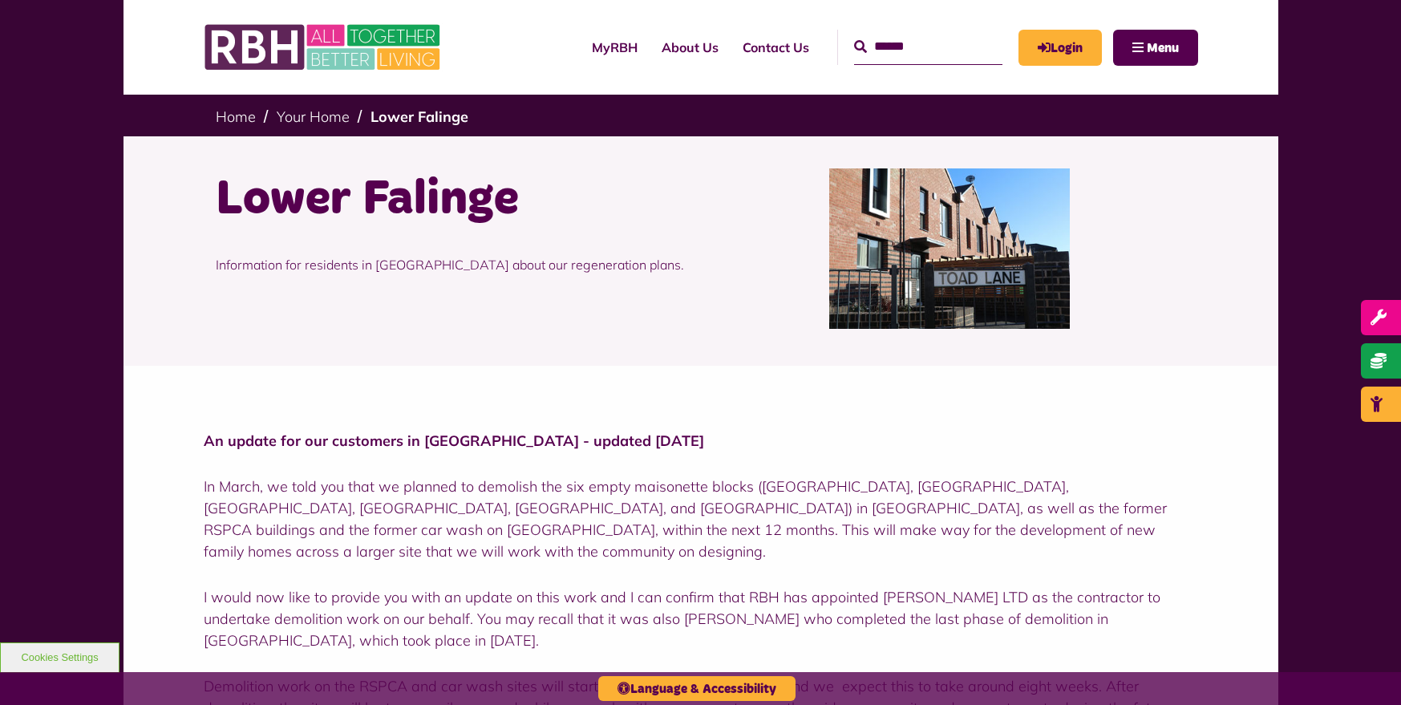  Describe the element at coordinates (775, 47) in the screenshot. I see `a: Contact Us` at that location.